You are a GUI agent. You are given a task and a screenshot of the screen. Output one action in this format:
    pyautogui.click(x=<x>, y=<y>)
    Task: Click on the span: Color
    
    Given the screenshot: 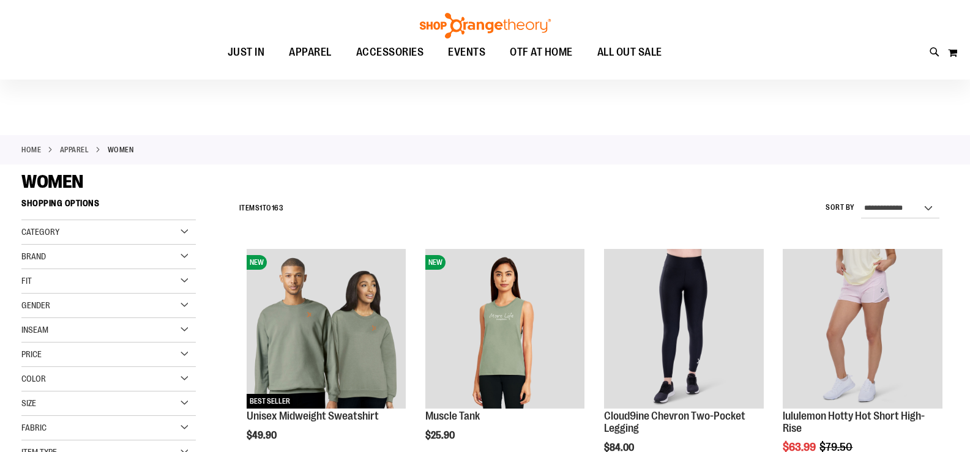 What is the action you would take?
    pyautogui.click(x=34, y=379)
    